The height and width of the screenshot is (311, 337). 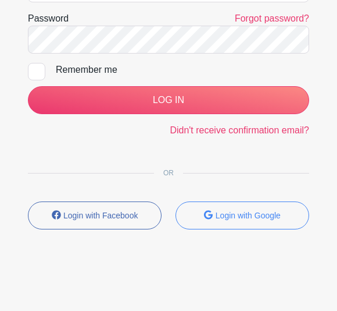 What do you see at coordinates (95, 215) in the screenshot?
I see `button: Login with Facebook` at bounding box center [95, 215].